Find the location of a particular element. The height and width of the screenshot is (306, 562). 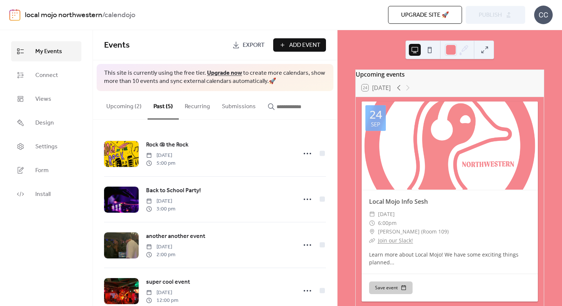

div: Sep is located at coordinates (375, 124).